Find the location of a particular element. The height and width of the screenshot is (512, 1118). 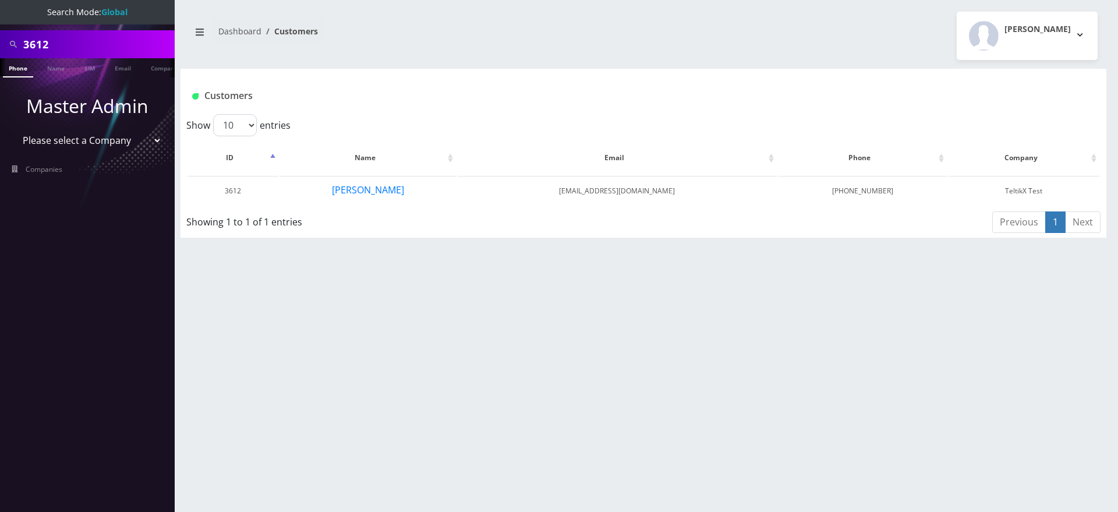

h1: Customers is located at coordinates (567, 96).